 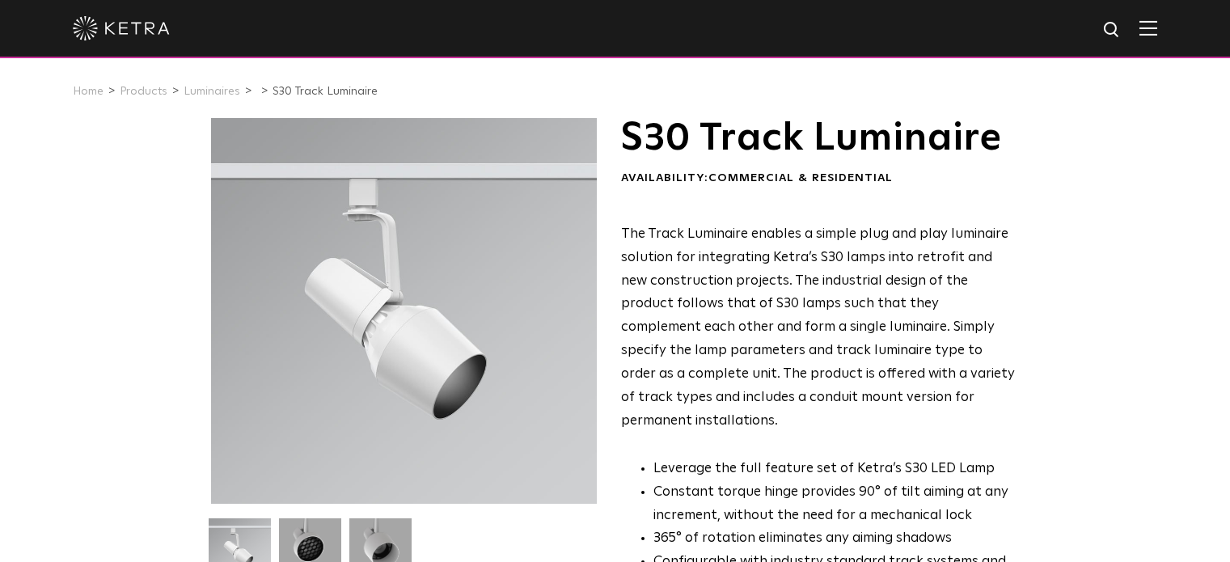 What do you see at coordinates (800, 178) in the screenshot?
I see `span: Commercial & Residential` at bounding box center [800, 178].